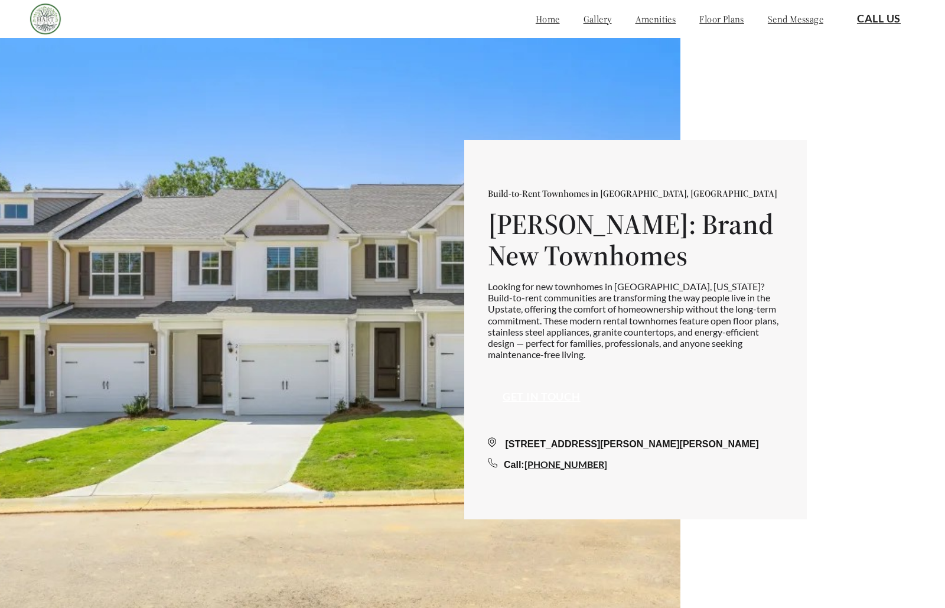 The image size is (945, 608). What do you see at coordinates (656, 19) in the screenshot?
I see `a: amenities` at bounding box center [656, 19].